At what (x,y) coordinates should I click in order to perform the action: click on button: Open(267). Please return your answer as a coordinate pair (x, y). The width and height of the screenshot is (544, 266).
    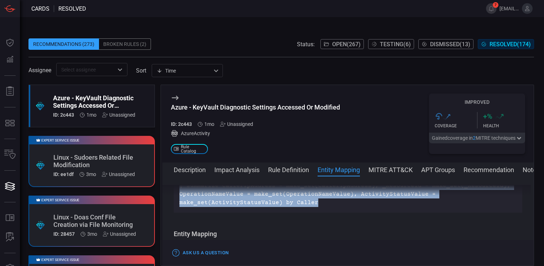
    Looking at the image, I should click on (342, 44).